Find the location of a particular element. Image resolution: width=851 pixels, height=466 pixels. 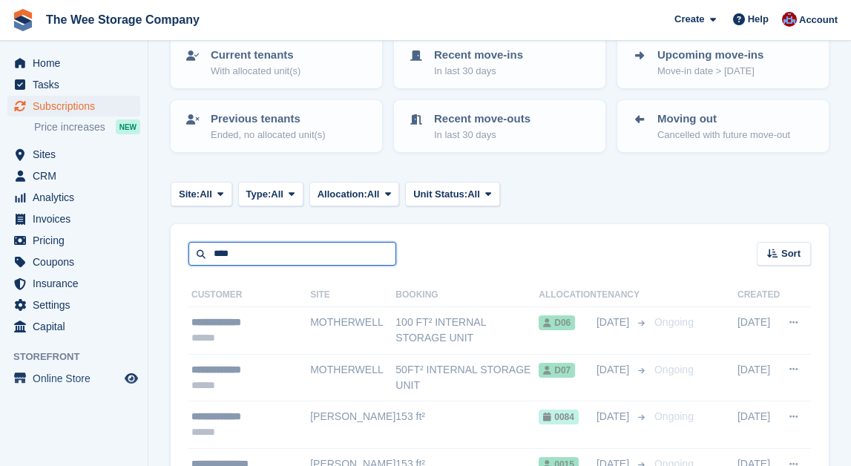

p: Ended, no allocated unit(s) is located at coordinates (268, 135).